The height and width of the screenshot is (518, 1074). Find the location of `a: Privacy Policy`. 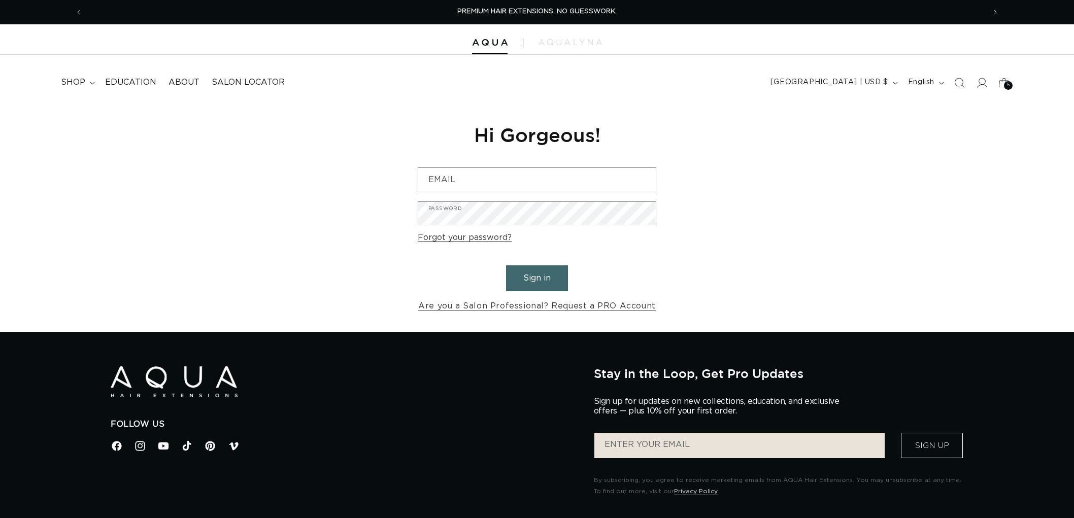

a: Privacy Policy is located at coordinates (696, 491).